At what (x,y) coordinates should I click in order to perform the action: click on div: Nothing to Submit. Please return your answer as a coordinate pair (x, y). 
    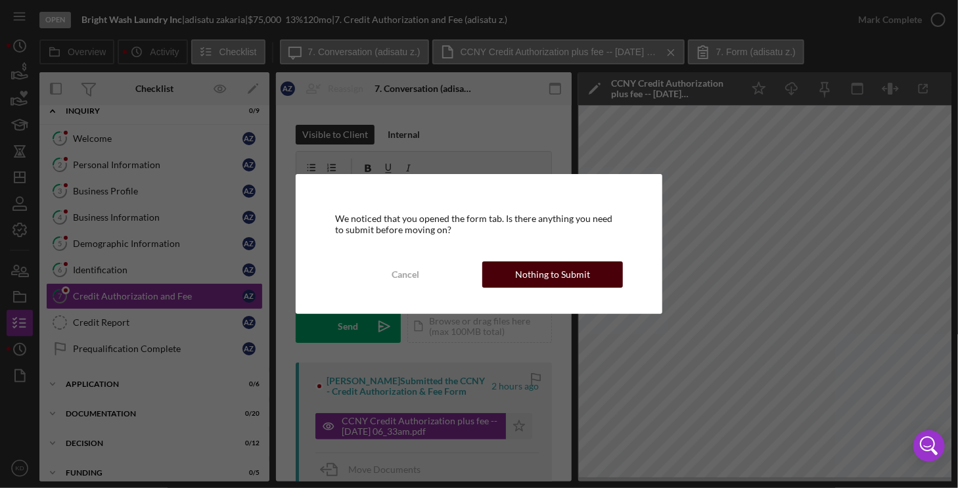
    Looking at the image, I should click on (553, 275).